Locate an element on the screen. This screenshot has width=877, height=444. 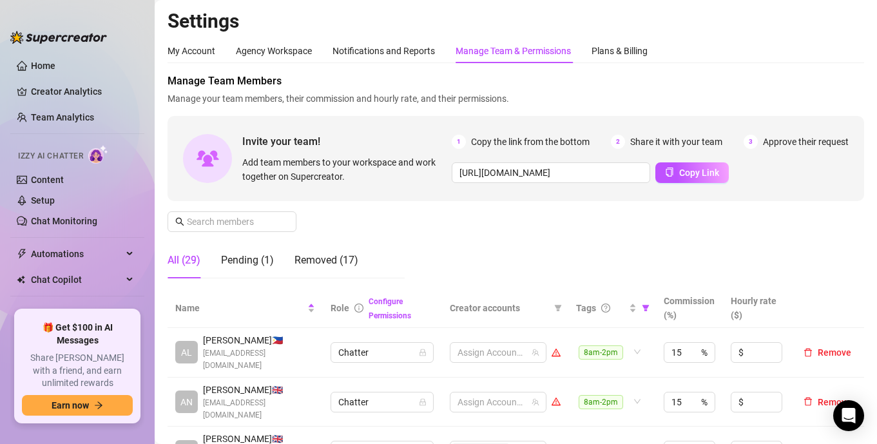
button: Copy Link is located at coordinates (692, 173).